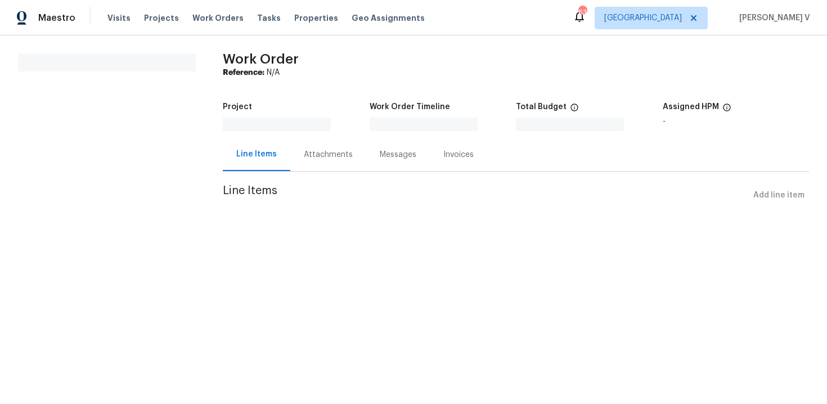 Image resolution: width=827 pixels, height=404 pixels. Describe the element at coordinates (119, 18) in the screenshot. I see `span: Visits` at that location.